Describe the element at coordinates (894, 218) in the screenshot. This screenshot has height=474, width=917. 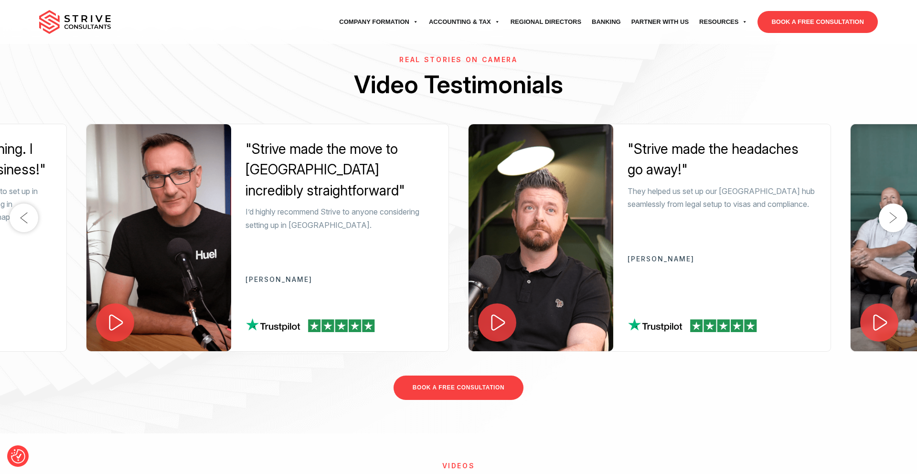
I see `button: Next` at that location.